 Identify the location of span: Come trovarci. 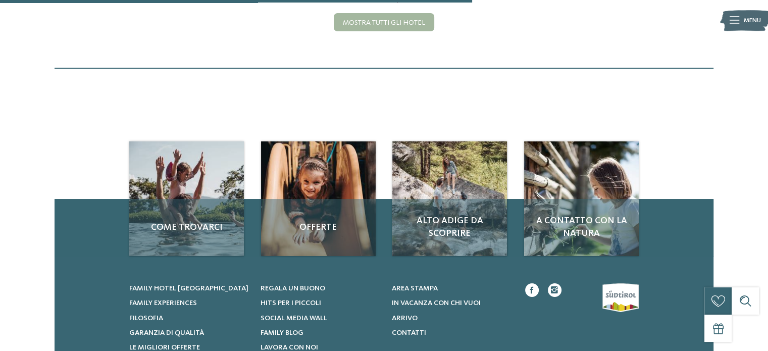
(186, 227).